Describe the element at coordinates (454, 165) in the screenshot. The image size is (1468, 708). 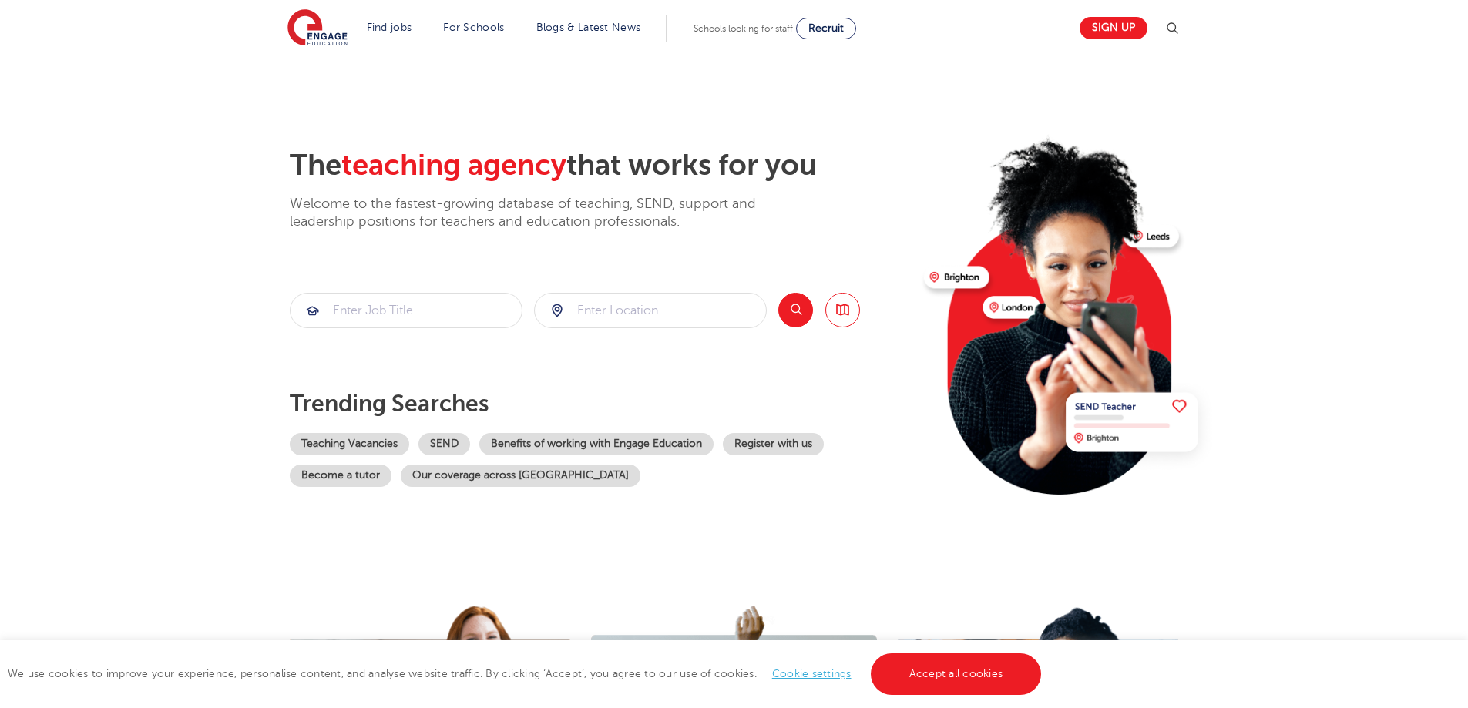
I see `span: teaching agency` at that location.